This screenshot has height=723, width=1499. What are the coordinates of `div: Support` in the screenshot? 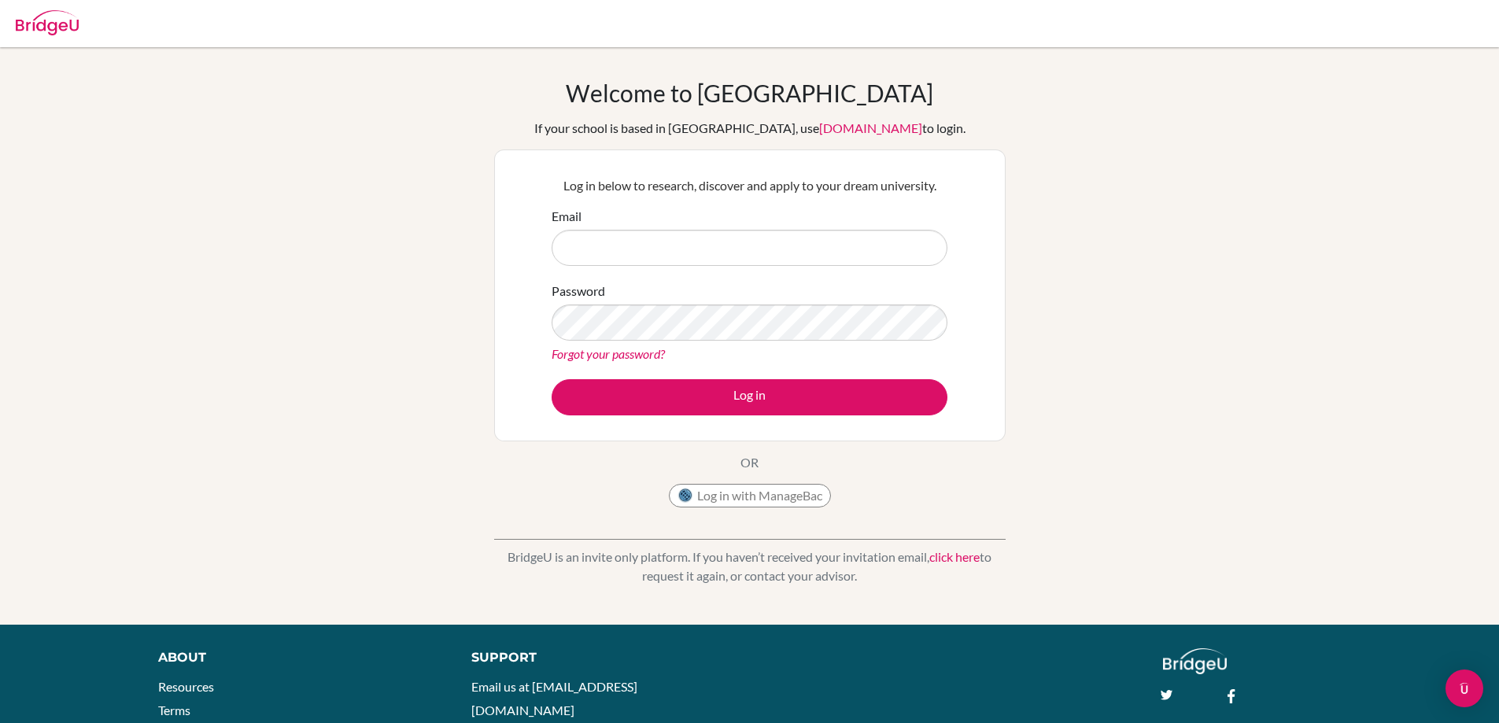 It's located at (601, 658).